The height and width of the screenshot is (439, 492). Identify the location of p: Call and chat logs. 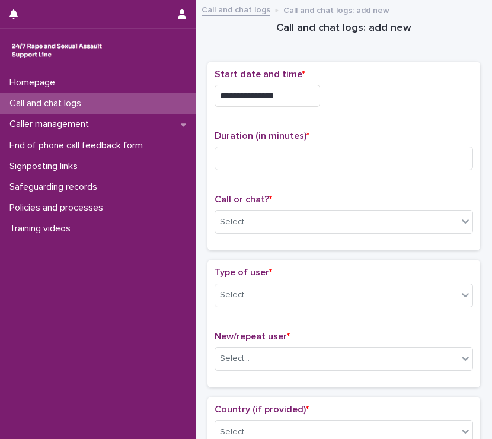
(47, 103).